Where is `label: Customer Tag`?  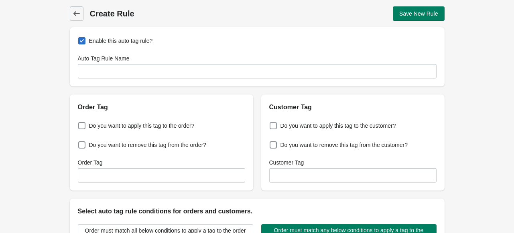
label: Customer Tag is located at coordinates (286, 163).